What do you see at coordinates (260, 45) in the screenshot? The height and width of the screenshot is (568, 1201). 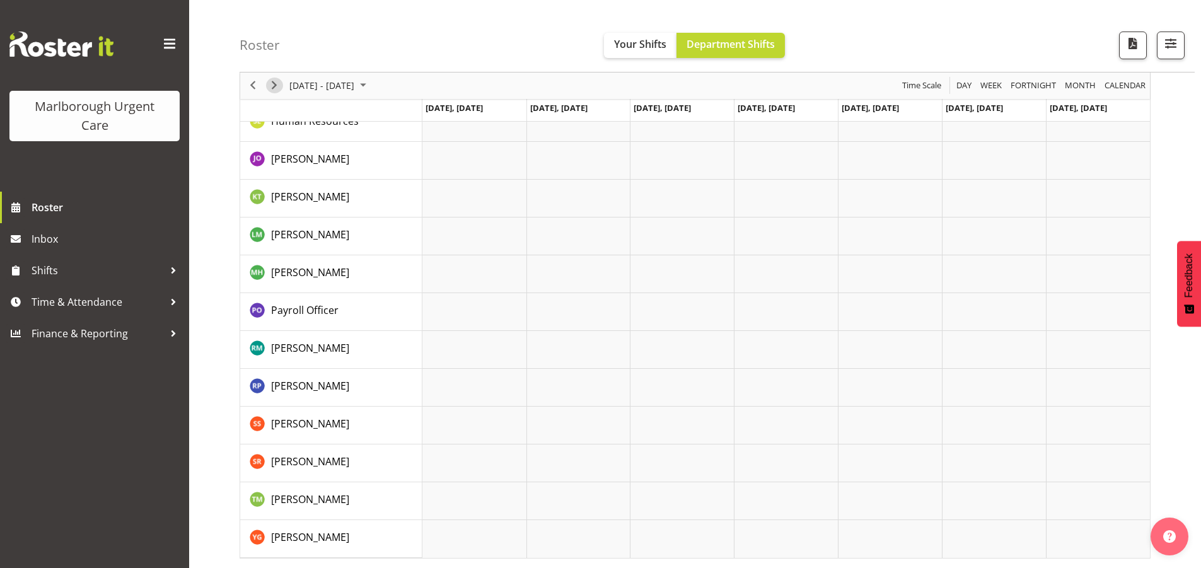 I see `h4: Roster` at bounding box center [260, 45].